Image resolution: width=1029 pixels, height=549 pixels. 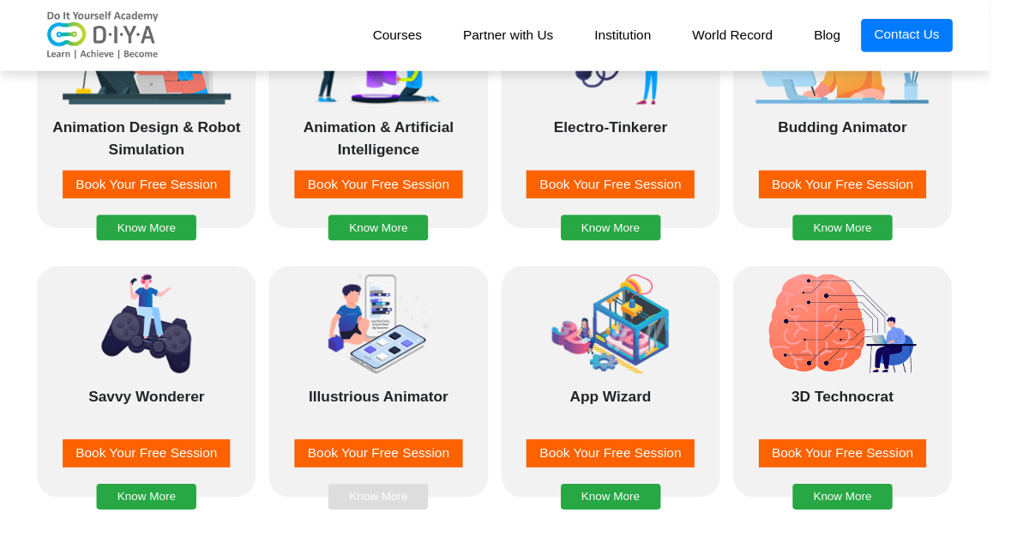 What do you see at coordinates (860, 37) in the screenshot?
I see `a: Blog` at bounding box center [860, 37].